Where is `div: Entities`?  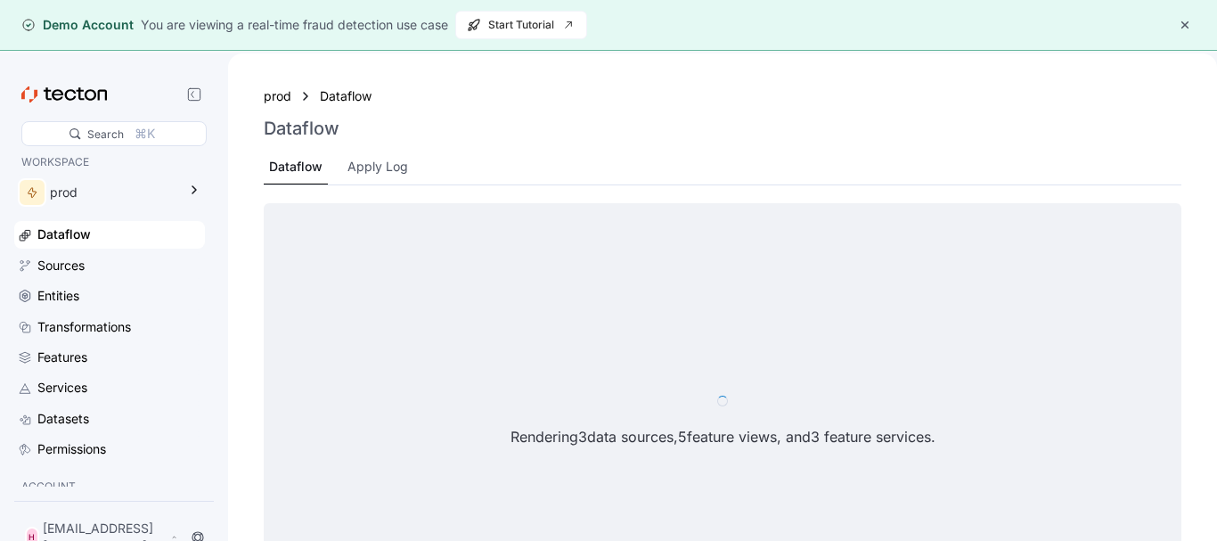
div: Entities is located at coordinates (58, 296).